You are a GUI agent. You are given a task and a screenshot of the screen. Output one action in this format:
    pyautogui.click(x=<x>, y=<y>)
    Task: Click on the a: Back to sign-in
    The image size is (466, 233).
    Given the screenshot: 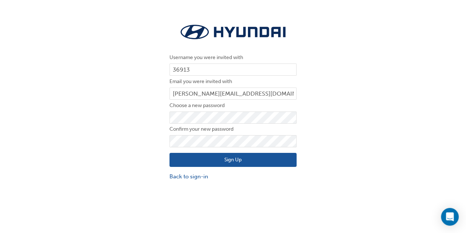 What is the action you would take?
    pyautogui.click(x=233, y=176)
    